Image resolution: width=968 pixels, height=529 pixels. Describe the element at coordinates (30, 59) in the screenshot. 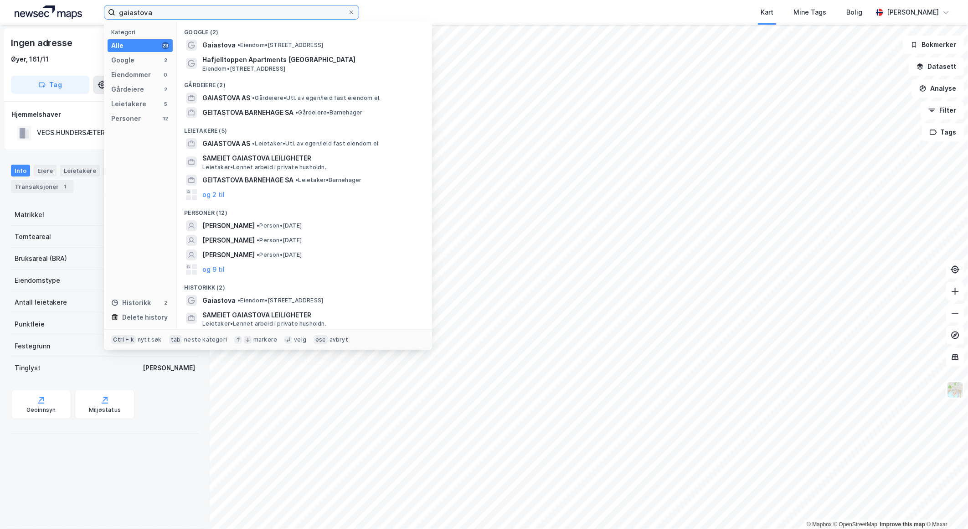

I see `div: Øyer, 161/11` at that location.